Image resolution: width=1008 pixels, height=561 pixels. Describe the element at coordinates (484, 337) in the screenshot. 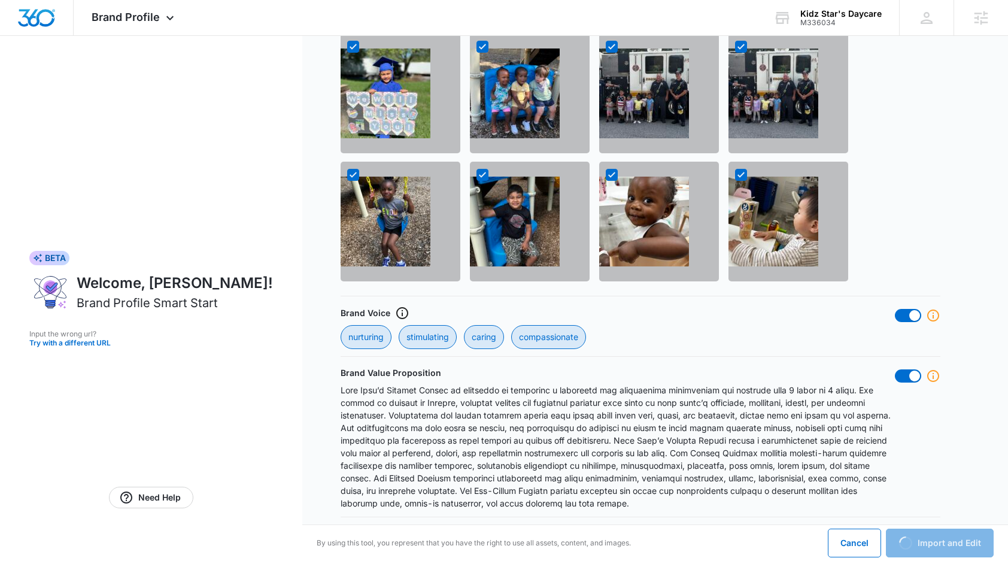

I see `div: caring` at that location.